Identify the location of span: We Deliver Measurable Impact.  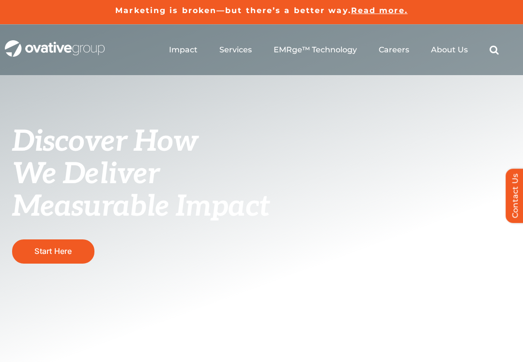
(141, 190).